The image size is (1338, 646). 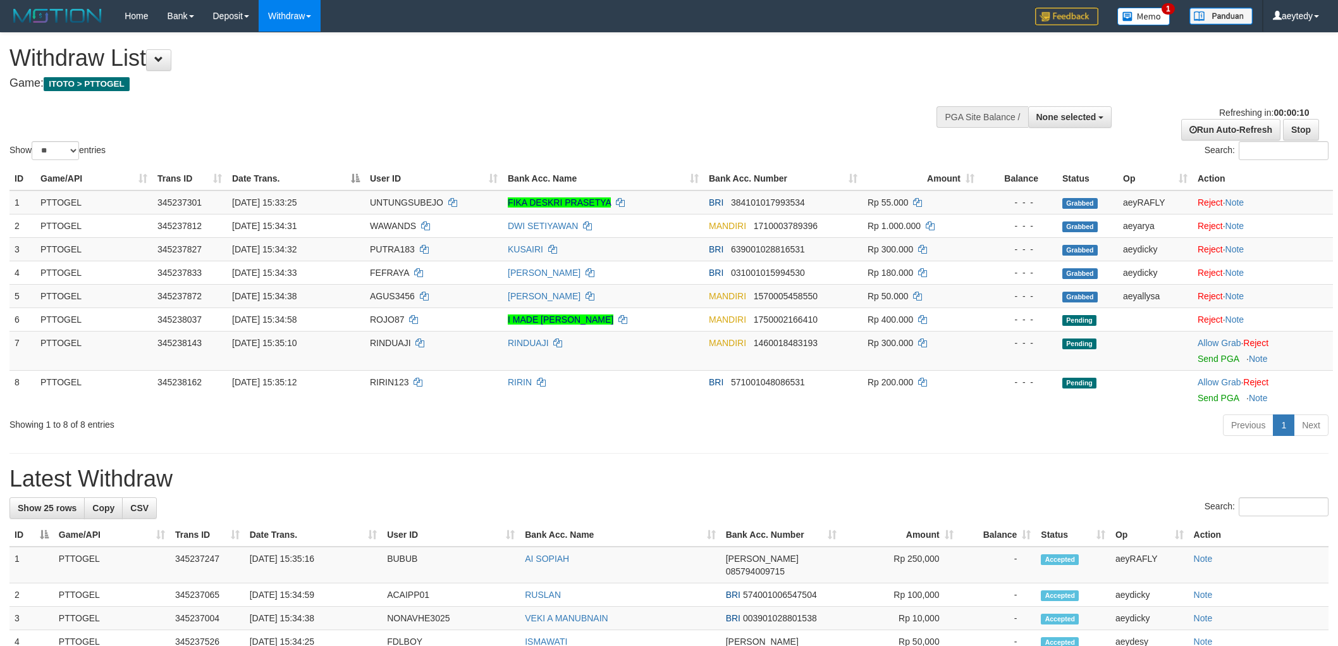 What do you see at coordinates (207, 594) in the screenshot?
I see `td: 345237065` at bounding box center [207, 594].